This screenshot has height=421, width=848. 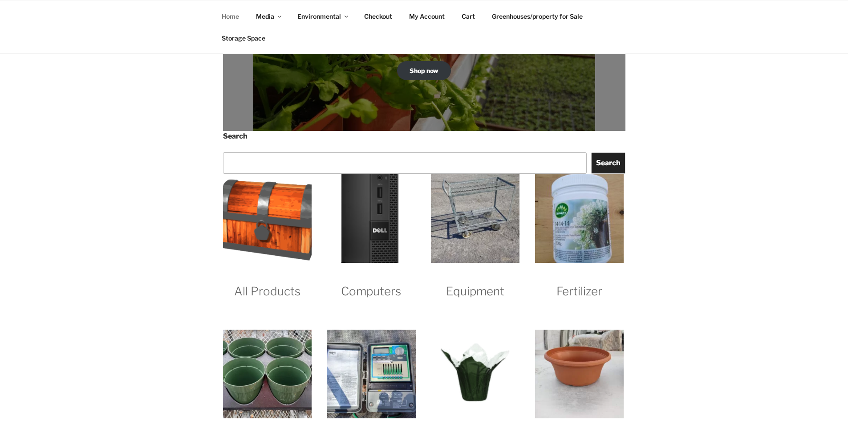 I want to click on img: All Products, so click(x=267, y=218).